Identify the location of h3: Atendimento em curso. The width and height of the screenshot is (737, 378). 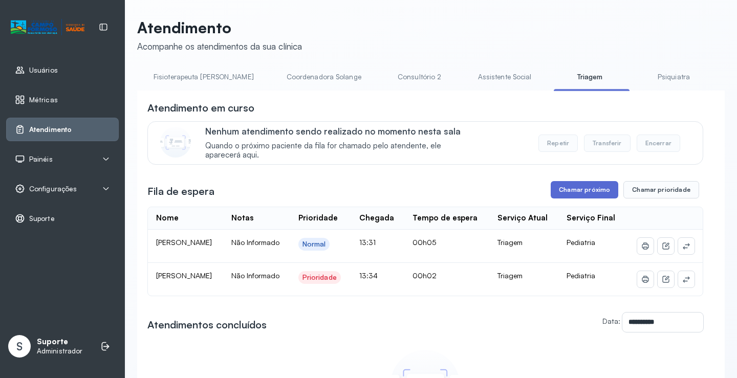
(201, 108).